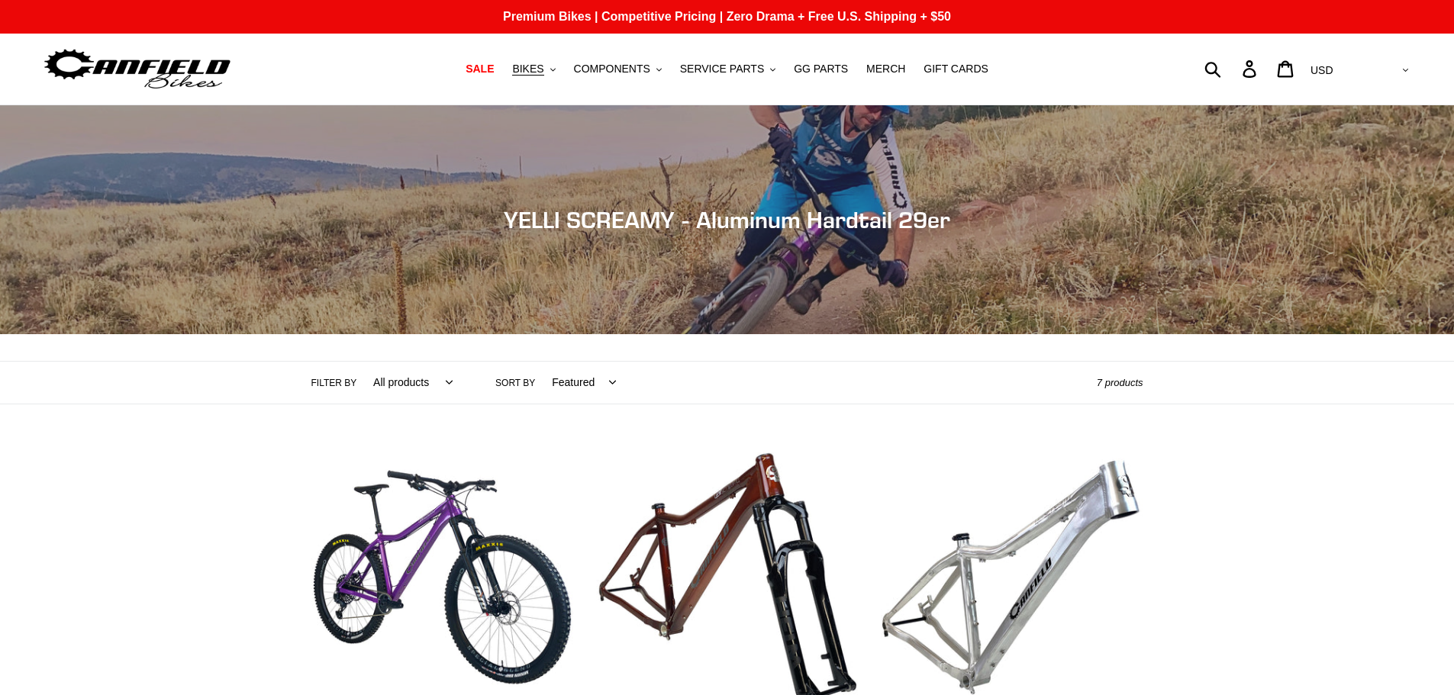  Describe the element at coordinates (727, 220) in the screenshot. I see `span: YELLI SCREAMY - Aluminum Hardtail 29er` at that location.